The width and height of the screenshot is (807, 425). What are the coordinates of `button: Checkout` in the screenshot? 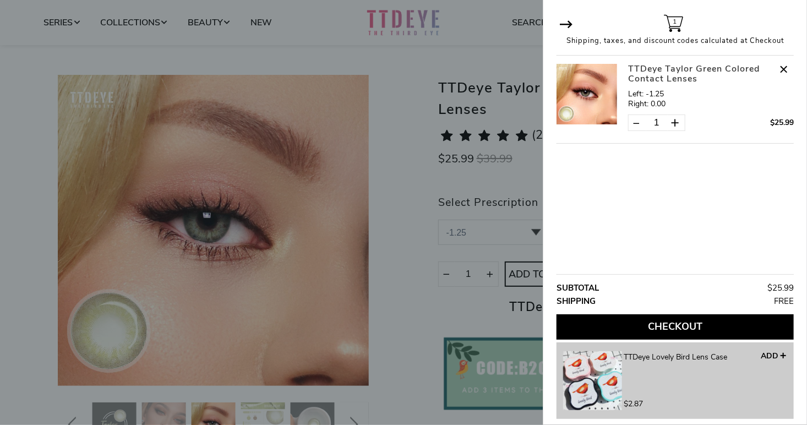 It's located at (675, 327).